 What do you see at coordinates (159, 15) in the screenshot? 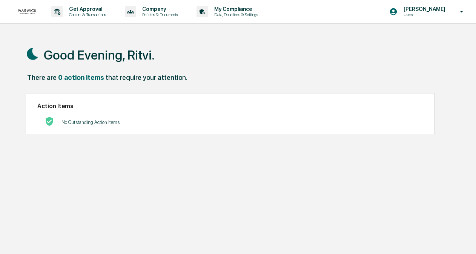
I see `p: Policies & Documents` at bounding box center [159, 15].